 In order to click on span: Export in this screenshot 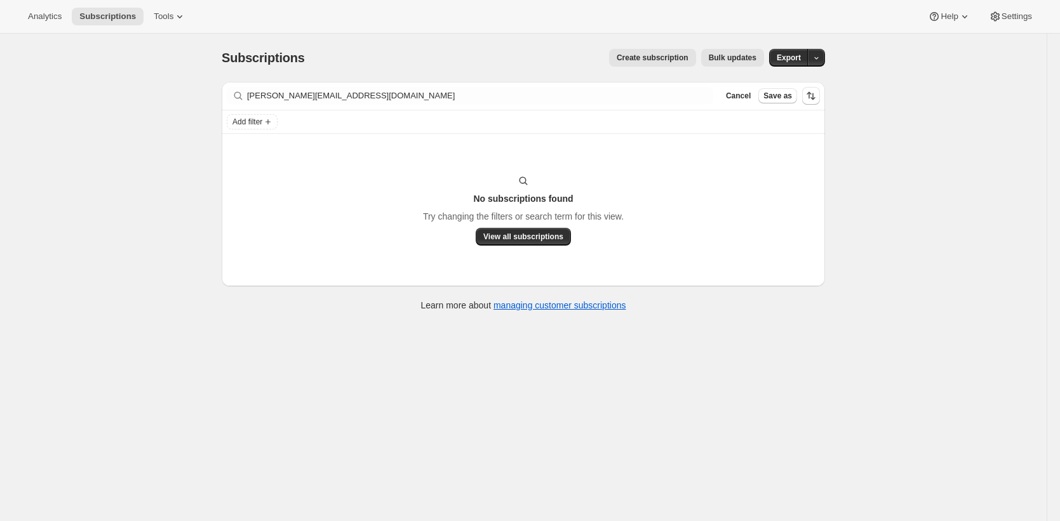, I will do `click(789, 58)`.